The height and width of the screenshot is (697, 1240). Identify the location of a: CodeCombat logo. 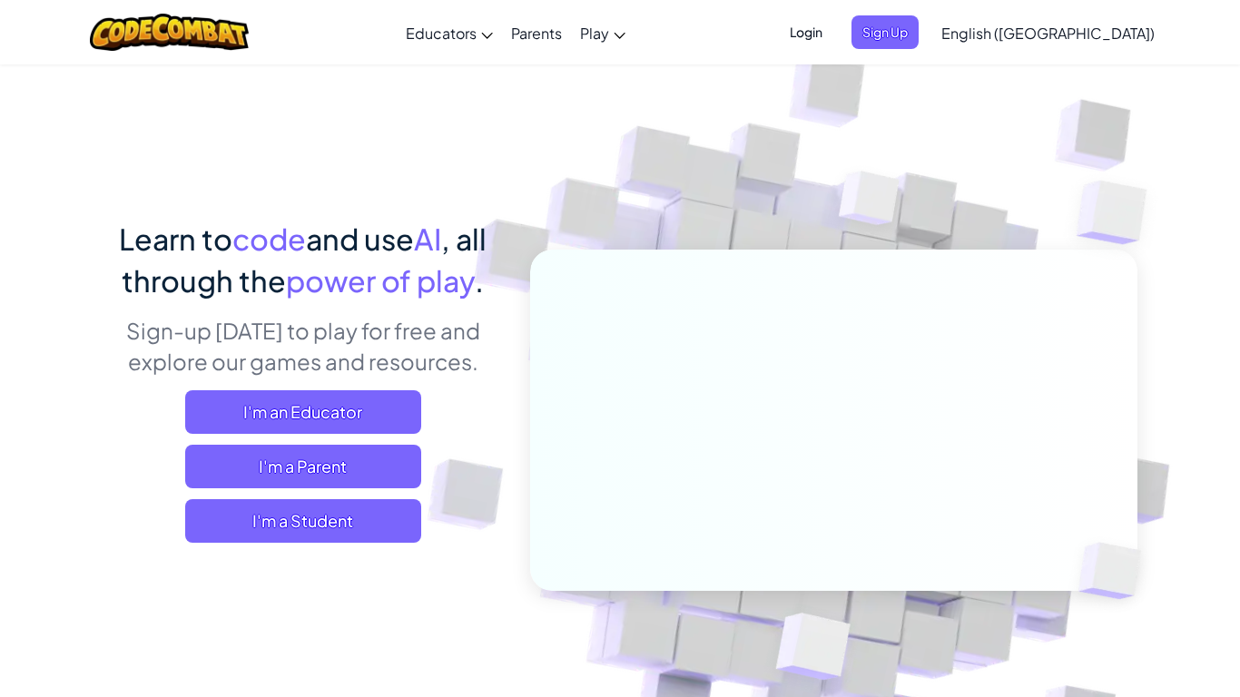
(169, 32).